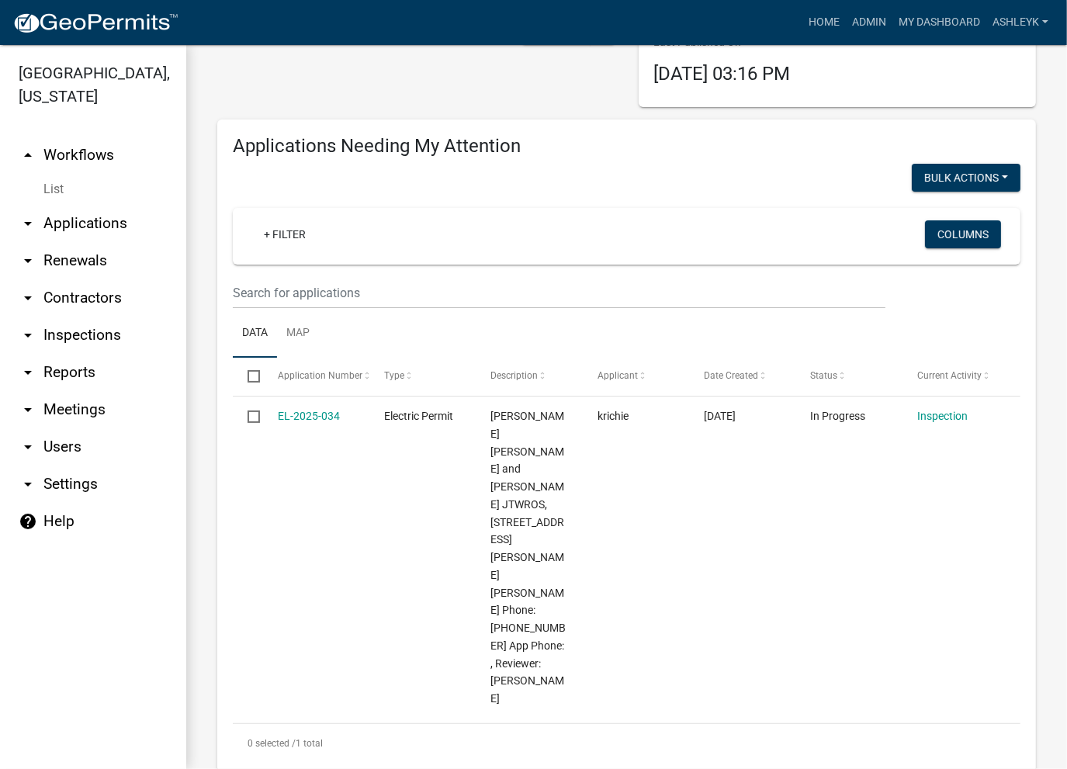 This screenshot has height=769, width=1067. Describe the element at coordinates (28, 522) in the screenshot. I see `i: help` at that location.